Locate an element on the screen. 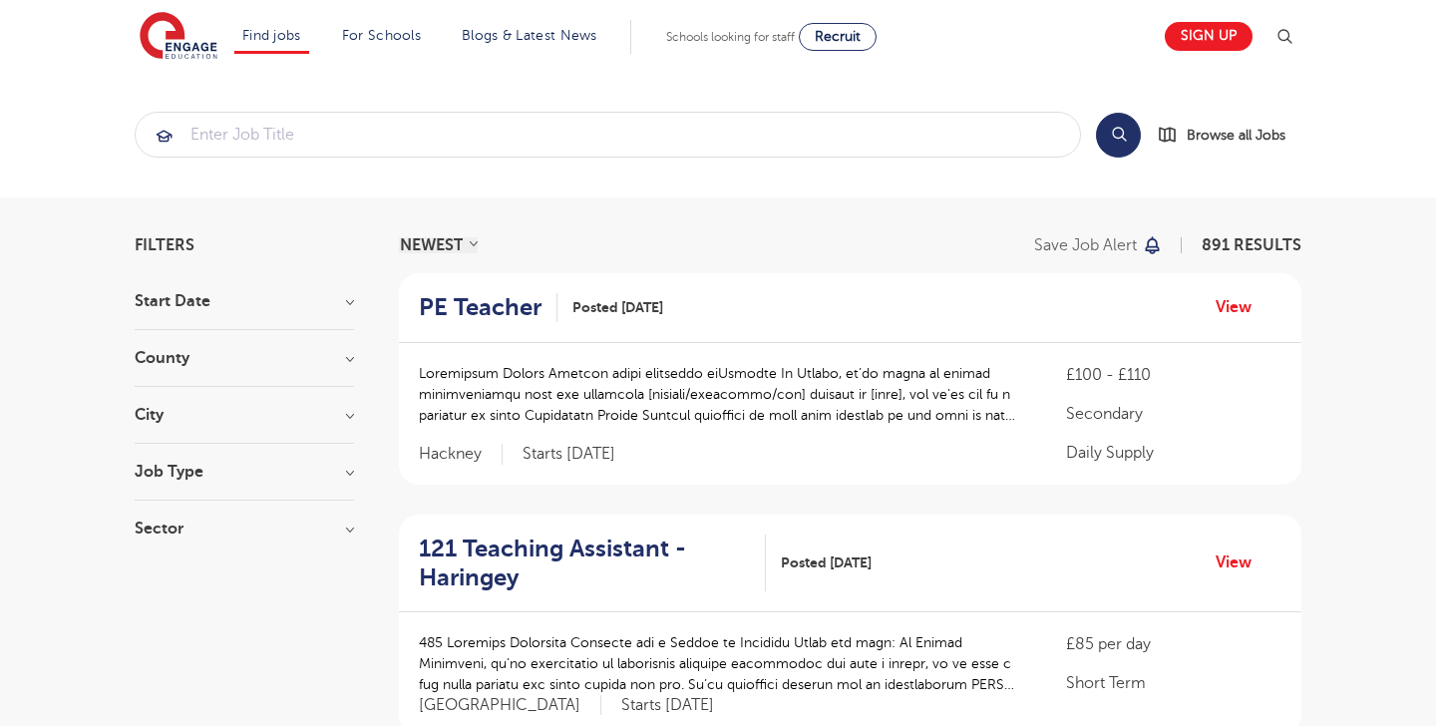  img: Engage Education is located at coordinates (179, 37).